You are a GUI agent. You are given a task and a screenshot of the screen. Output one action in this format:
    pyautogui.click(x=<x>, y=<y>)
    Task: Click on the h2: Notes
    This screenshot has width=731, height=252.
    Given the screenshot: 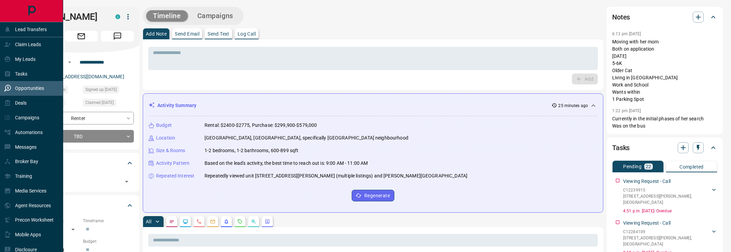 What is the action you would take?
    pyautogui.click(x=621, y=17)
    